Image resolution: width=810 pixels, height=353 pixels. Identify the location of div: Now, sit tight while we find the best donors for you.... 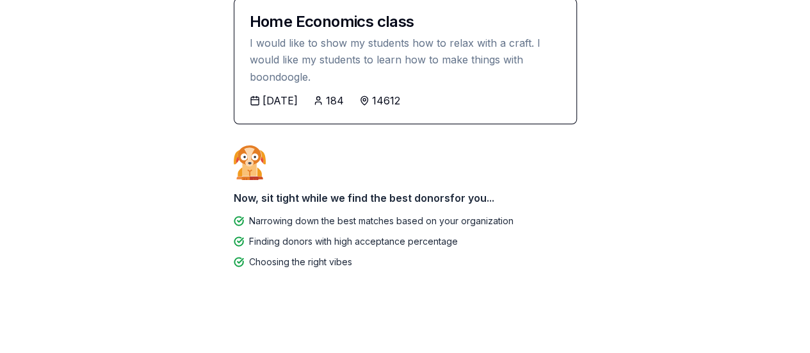
(405, 198).